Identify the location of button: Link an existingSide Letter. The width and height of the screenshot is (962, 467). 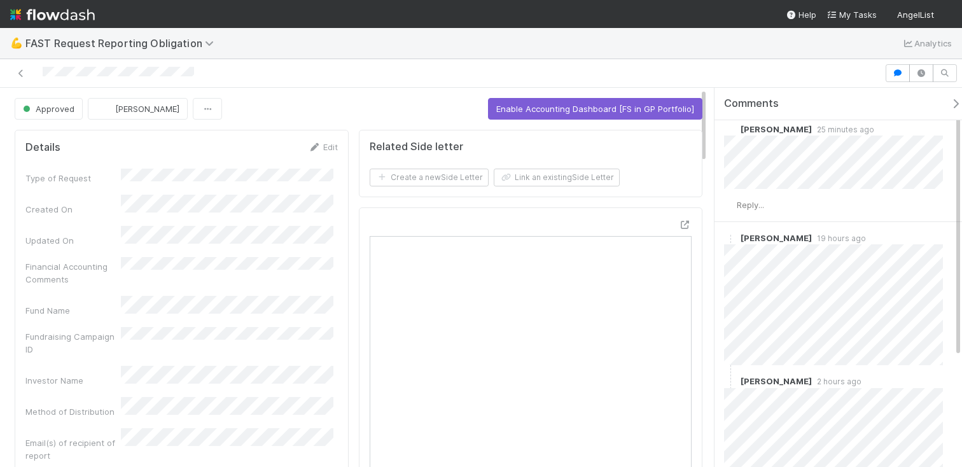
(557, 178).